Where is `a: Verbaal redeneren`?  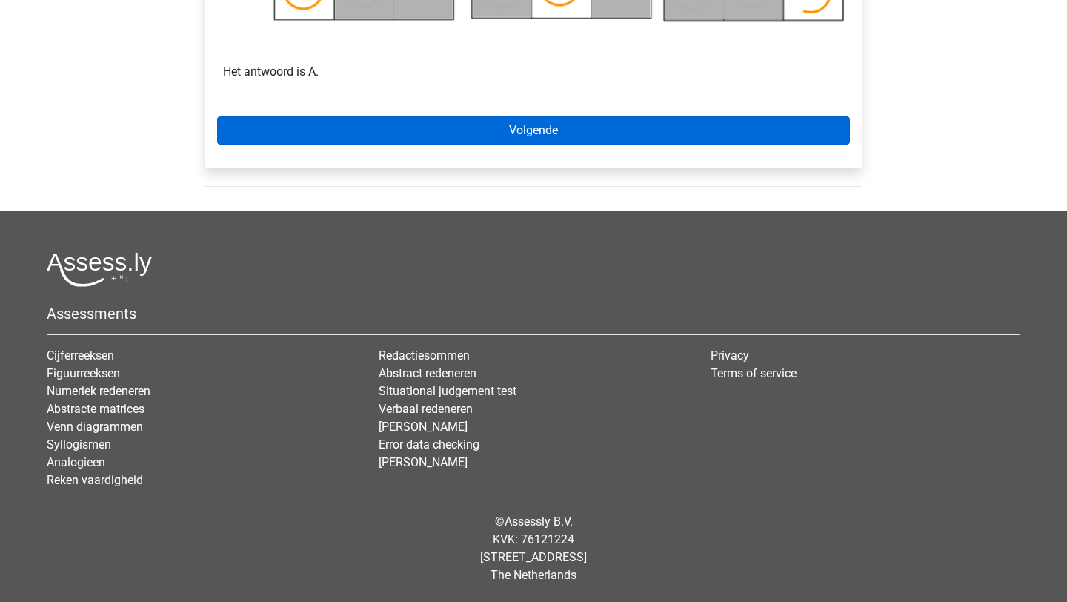
a: Verbaal redeneren is located at coordinates (425, 408).